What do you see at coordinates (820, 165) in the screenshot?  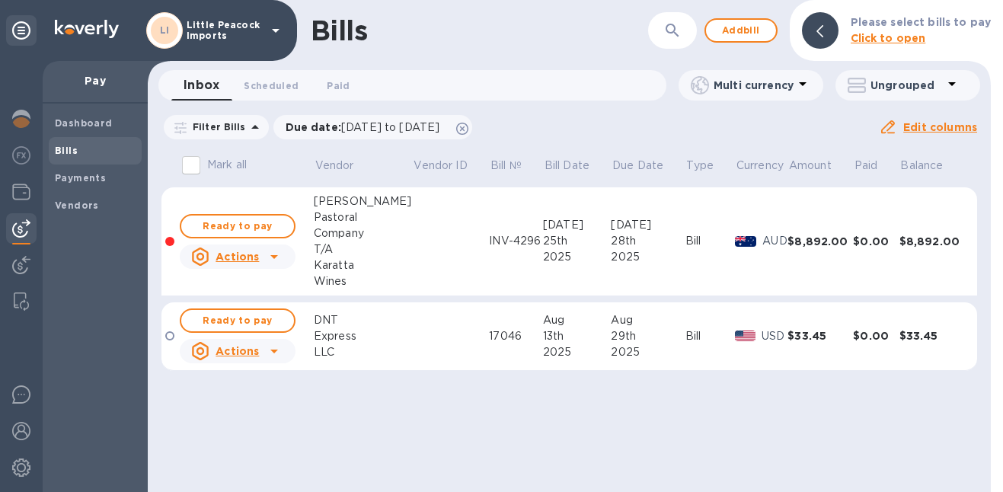 I see `span: Amount` at bounding box center [820, 165].